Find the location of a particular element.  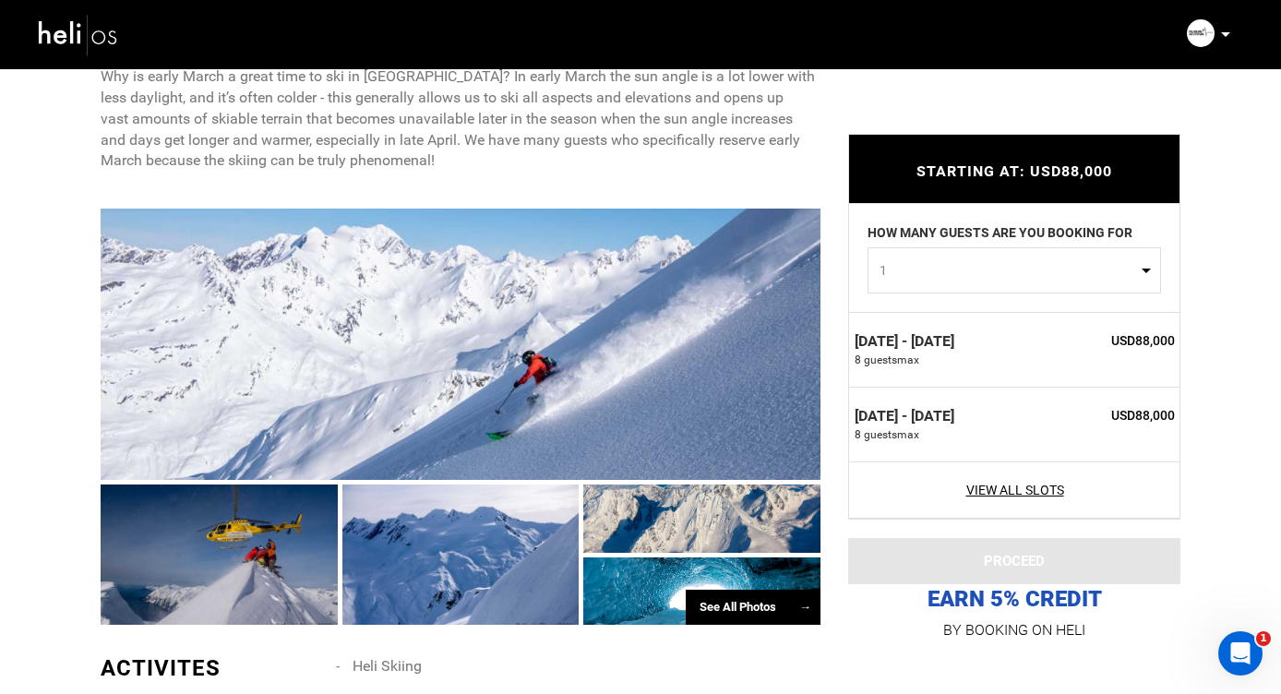

img: heli-logo is located at coordinates (78, 34).